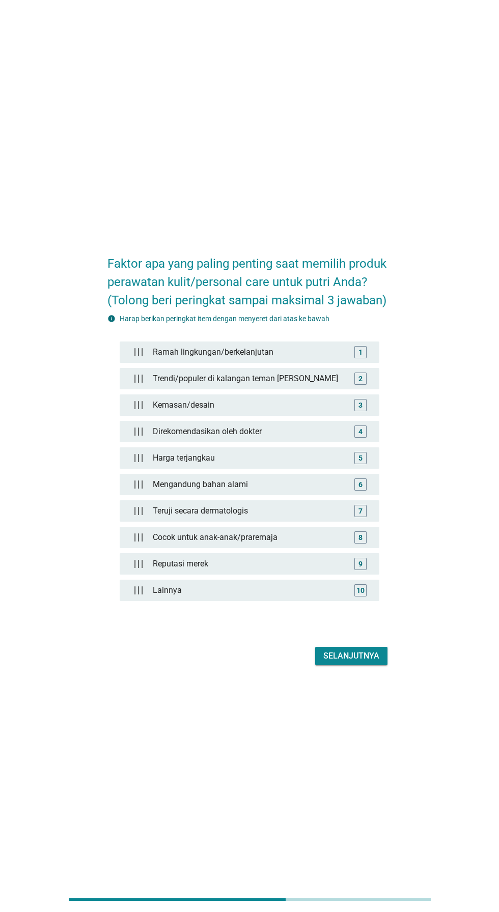 The height and width of the screenshot is (912, 499). I want to click on div: 5, so click(360, 458).